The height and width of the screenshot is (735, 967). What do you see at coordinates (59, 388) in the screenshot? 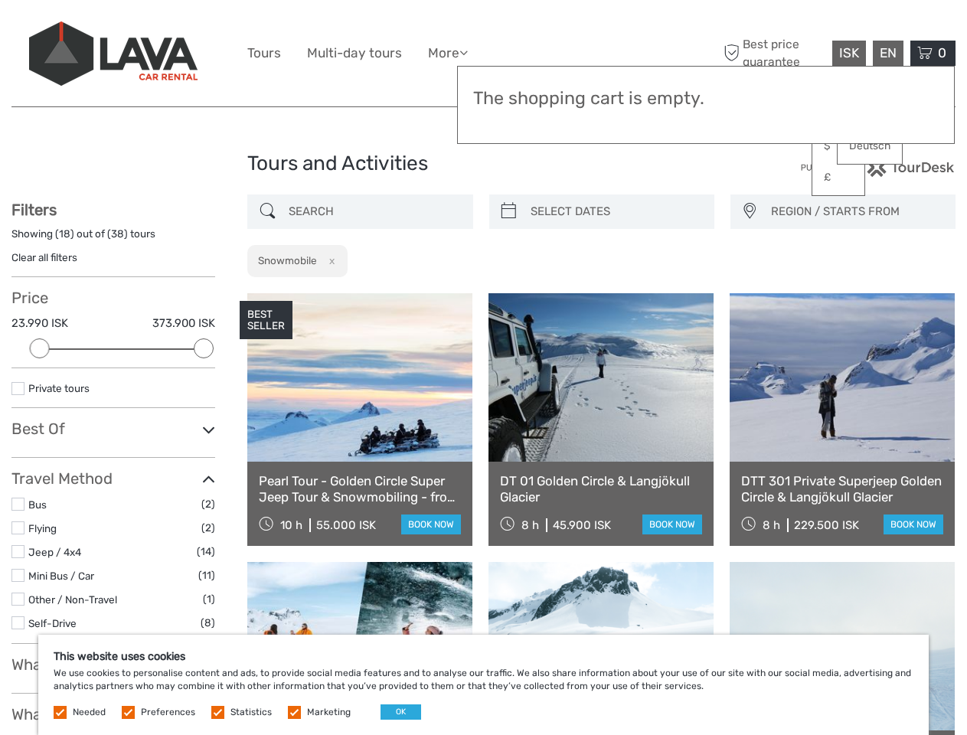
I see `a: Private tours` at bounding box center [59, 388].